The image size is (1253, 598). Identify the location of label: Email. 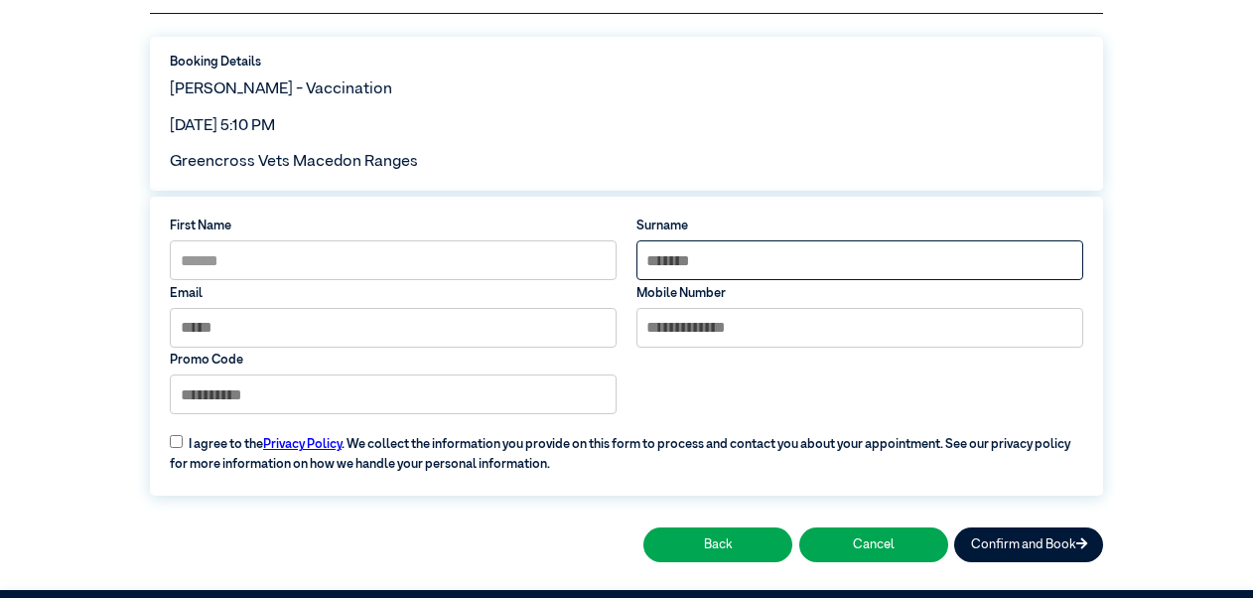
(393, 293).